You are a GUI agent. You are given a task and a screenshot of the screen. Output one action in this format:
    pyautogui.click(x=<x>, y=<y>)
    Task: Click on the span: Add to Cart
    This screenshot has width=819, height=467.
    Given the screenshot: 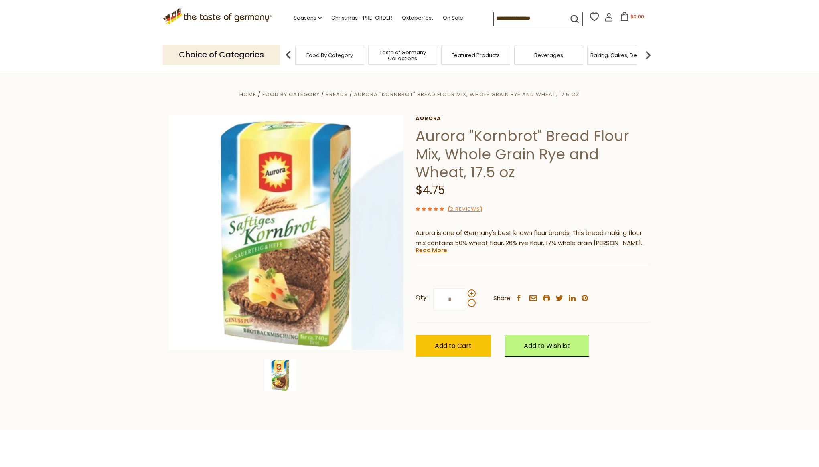 What is the action you would take?
    pyautogui.click(x=453, y=346)
    